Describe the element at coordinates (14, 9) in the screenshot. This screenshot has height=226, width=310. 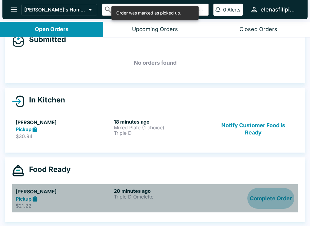
I see `button: open drawer` at that location.